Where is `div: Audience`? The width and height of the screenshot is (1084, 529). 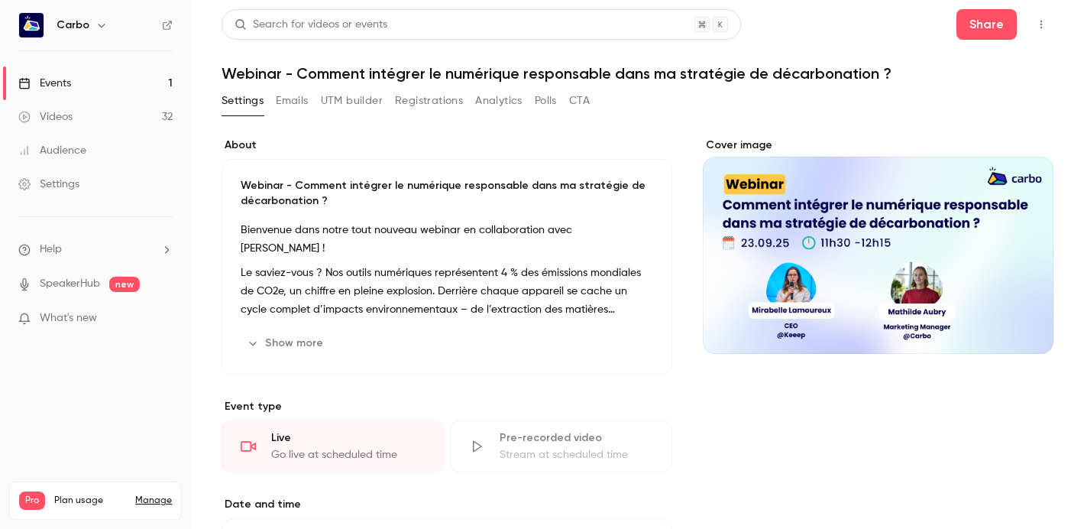 div: Audience is located at coordinates (52, 150).